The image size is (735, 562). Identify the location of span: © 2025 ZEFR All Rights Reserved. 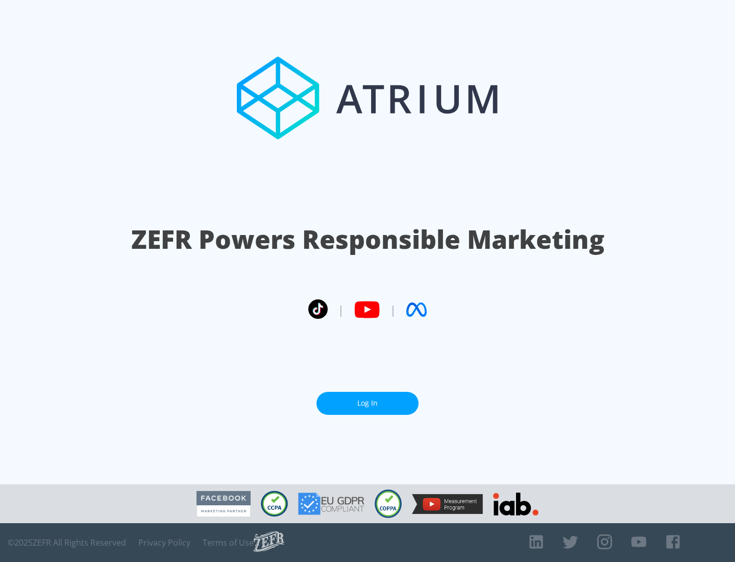
(67, 542).